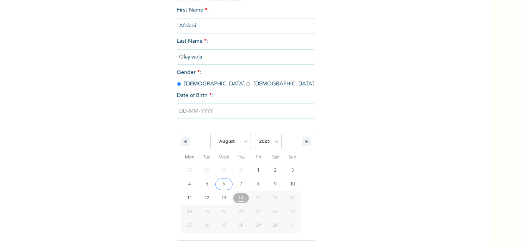 Image resolution: width=522 pixels, height=247 pixels. I want to click on button: 15, so click(258, 198).